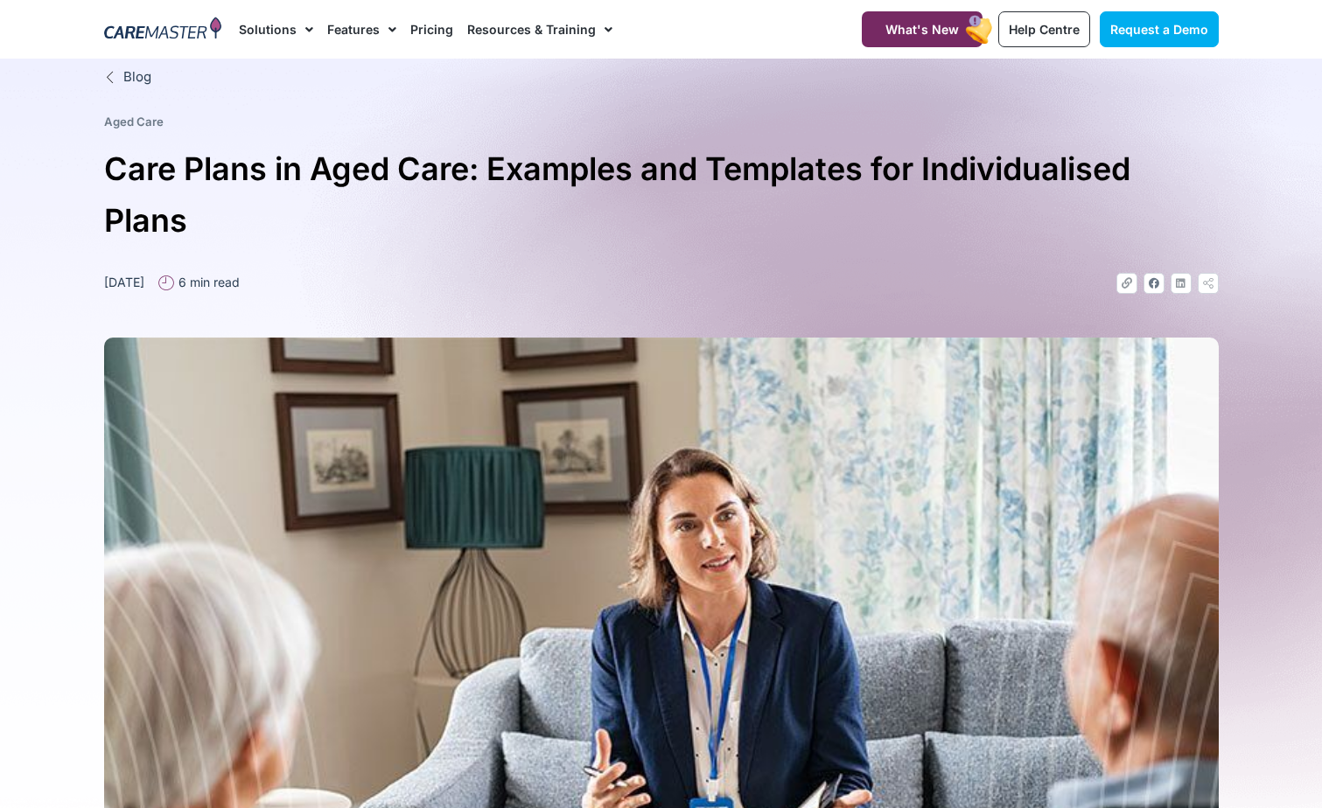  I want to click on img: CareMaster Logo, so click(163, 30).